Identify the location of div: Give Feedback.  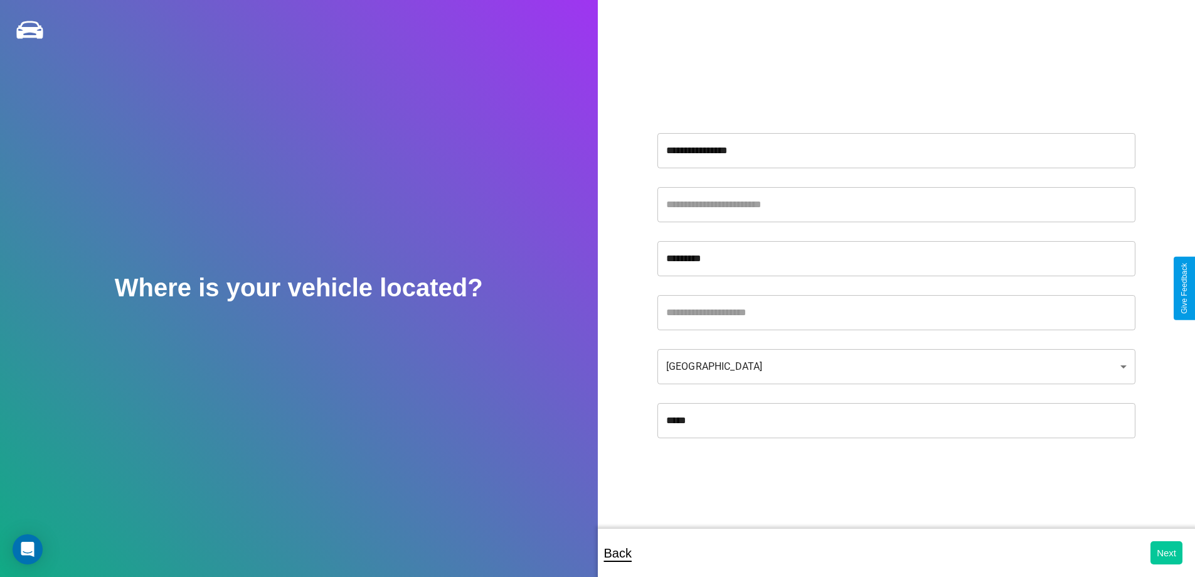
(1185, 288).